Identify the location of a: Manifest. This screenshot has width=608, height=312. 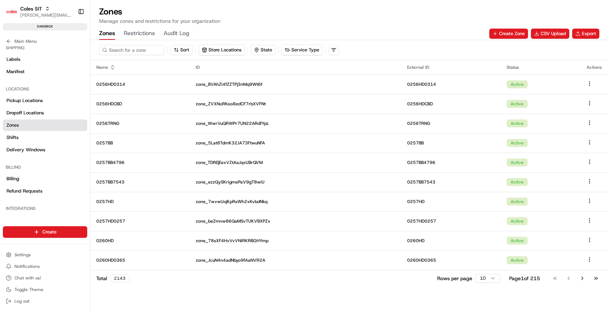
(45, 72).